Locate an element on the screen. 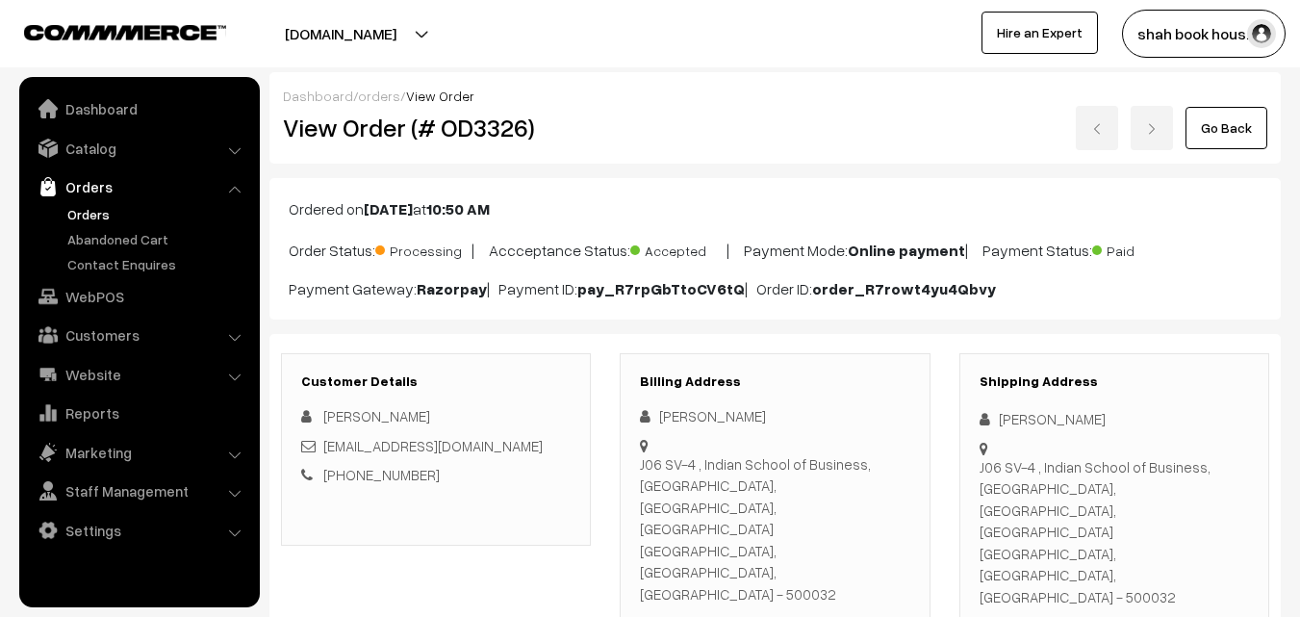 This screenshot has width=1300, height=617. img: user is located at coordinates (1261, 34).